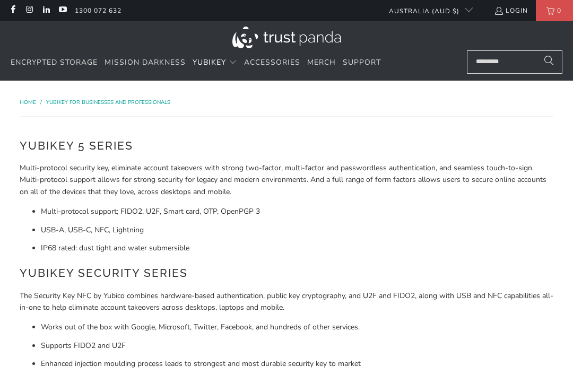 This screenshot has height=375, width=573. Describe the element at coordinates (297, 230) in the screenshot. I see `li: USB-A, USB-C, NFC, Lightning` at that location.